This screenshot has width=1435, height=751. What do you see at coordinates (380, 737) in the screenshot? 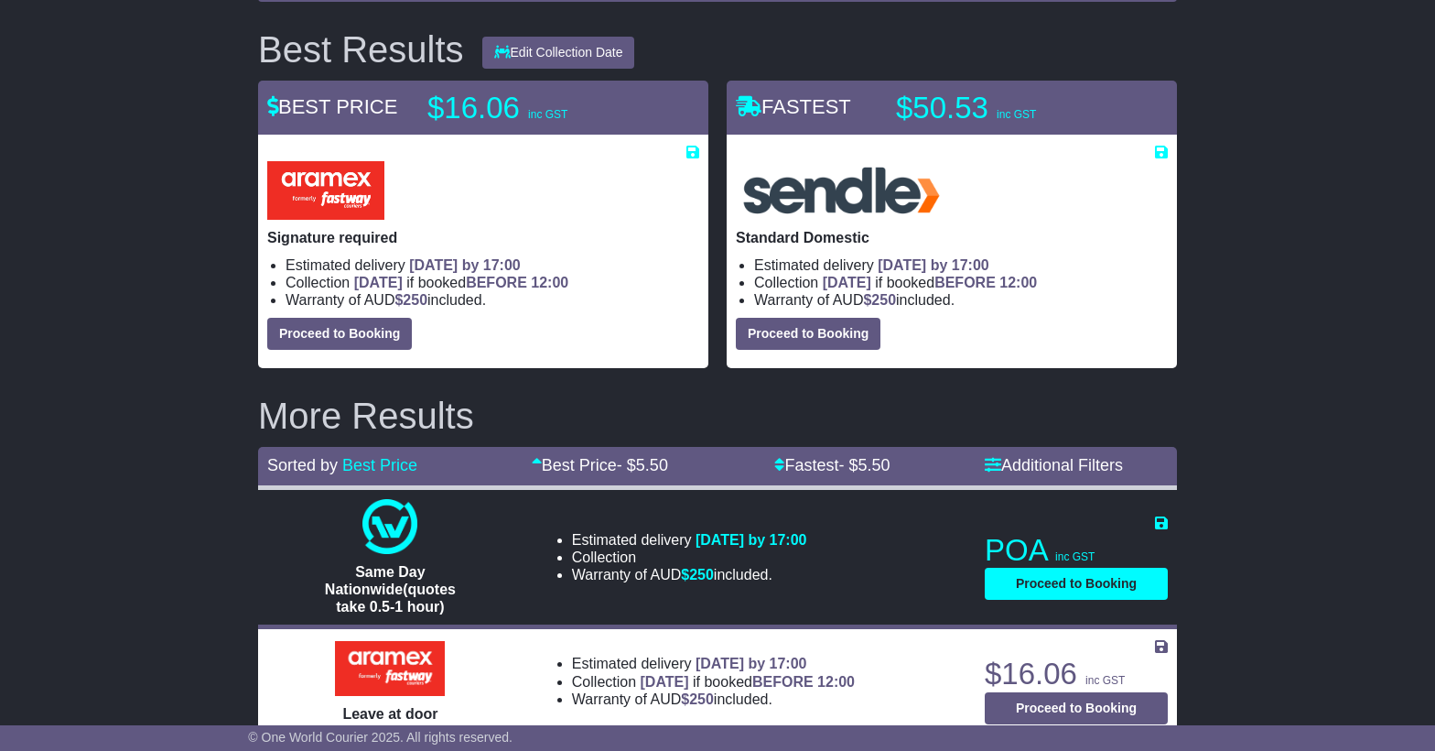
I see `span: © One World Courier 2025. All rights reserved.` at bounding box center [380, 737].